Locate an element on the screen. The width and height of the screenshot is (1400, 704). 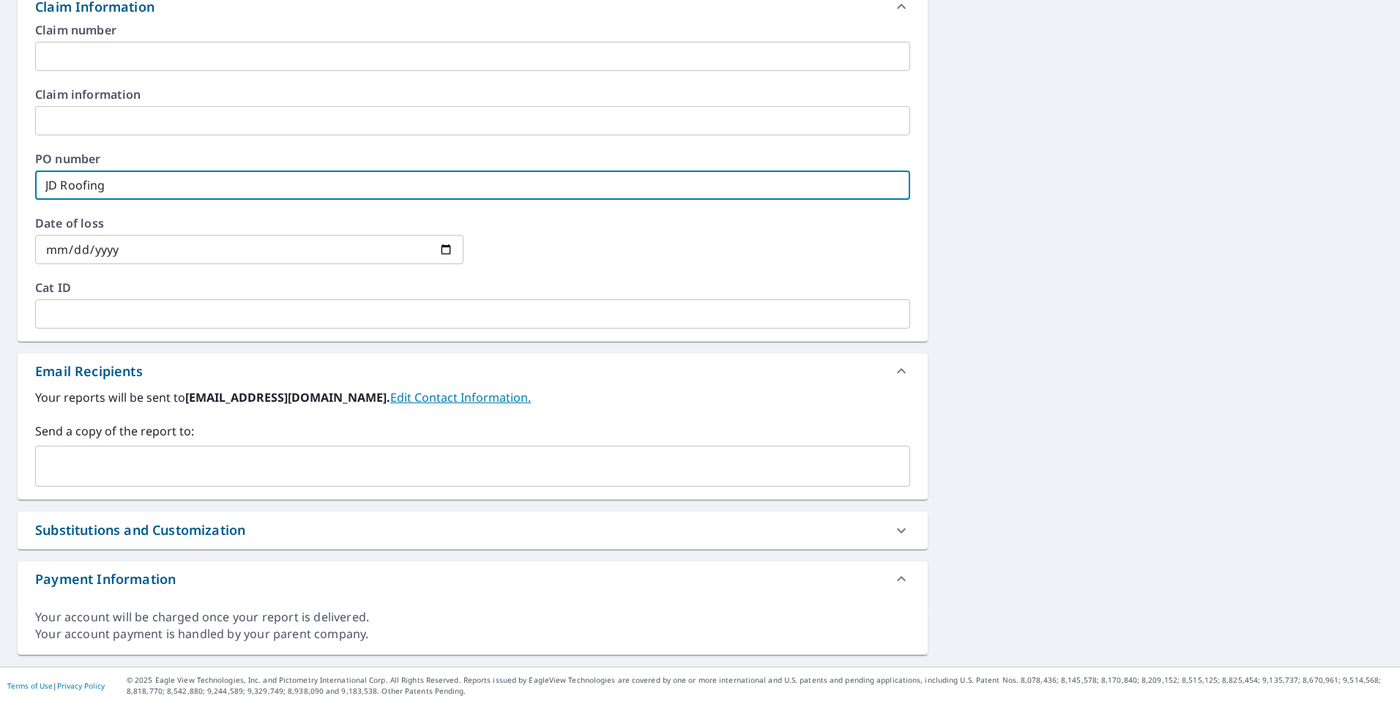
div: Your account will be charged once your report is delivered. is located at coordinates (472, 617).